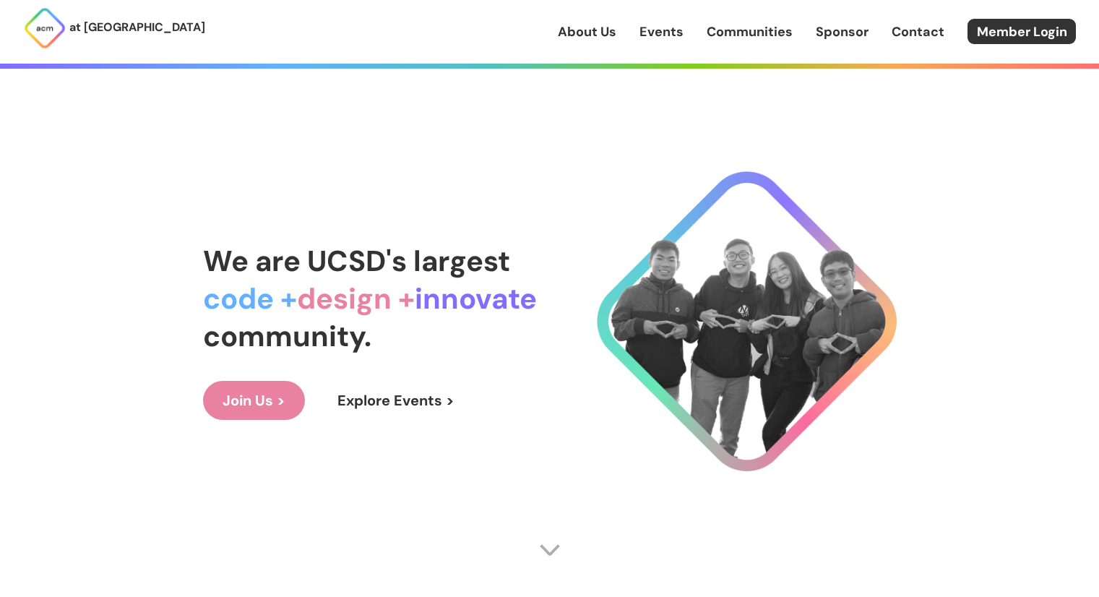 This screenshot has height=597, width=1099. What do you see at coordinates (287, 336) in the screenshot?
I see `span: community.` at bounding box center [287, 336].